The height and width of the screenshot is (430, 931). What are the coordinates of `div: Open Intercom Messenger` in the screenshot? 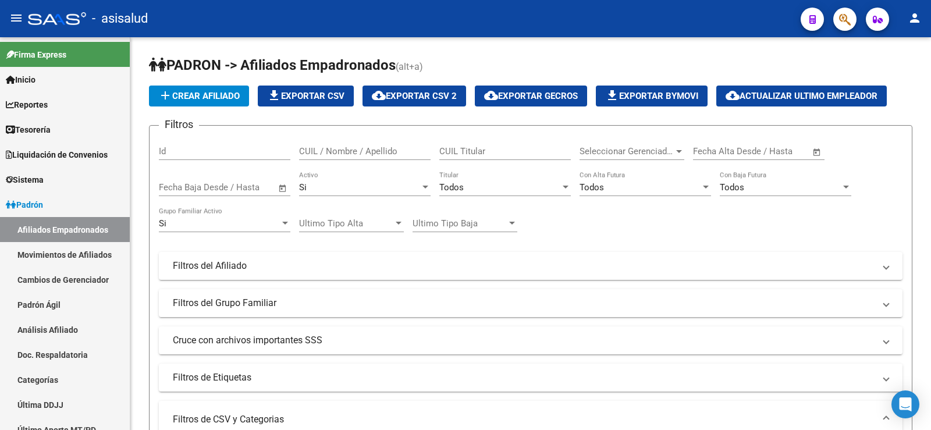 It's located at (905, 404).